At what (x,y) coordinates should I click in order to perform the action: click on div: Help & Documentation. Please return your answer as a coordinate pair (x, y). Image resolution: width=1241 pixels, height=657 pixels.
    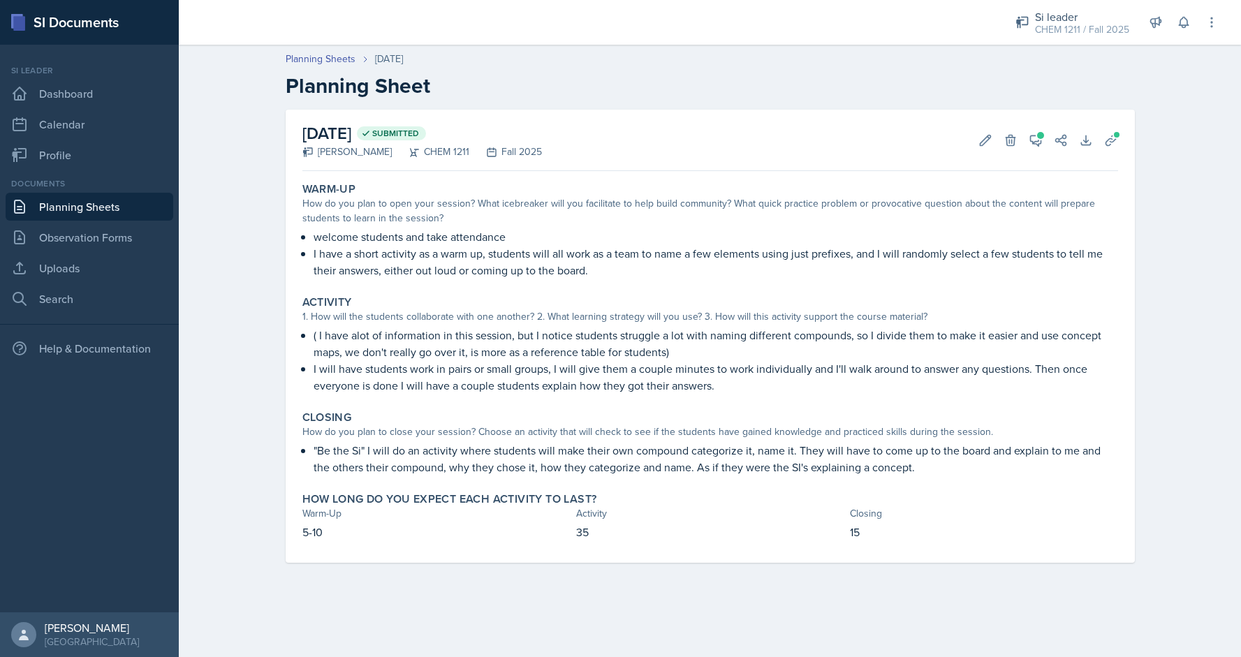
    Looking at the image, I should click on (89, 349).